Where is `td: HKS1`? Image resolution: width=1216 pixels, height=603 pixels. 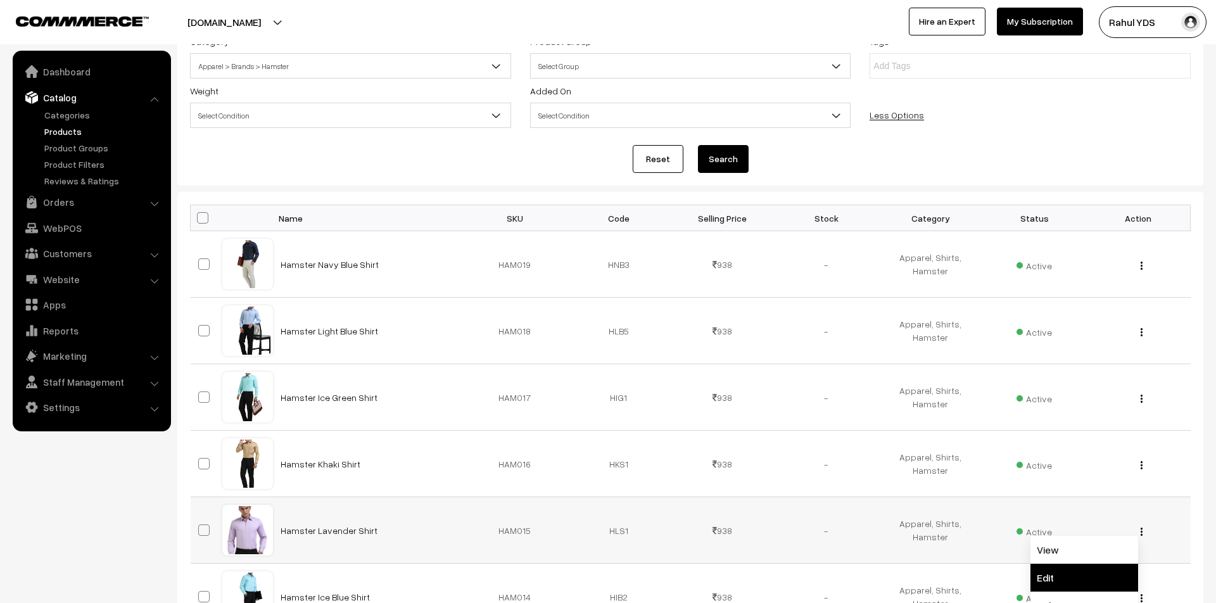 td: HKS1 is located at coordinates (619, 463).